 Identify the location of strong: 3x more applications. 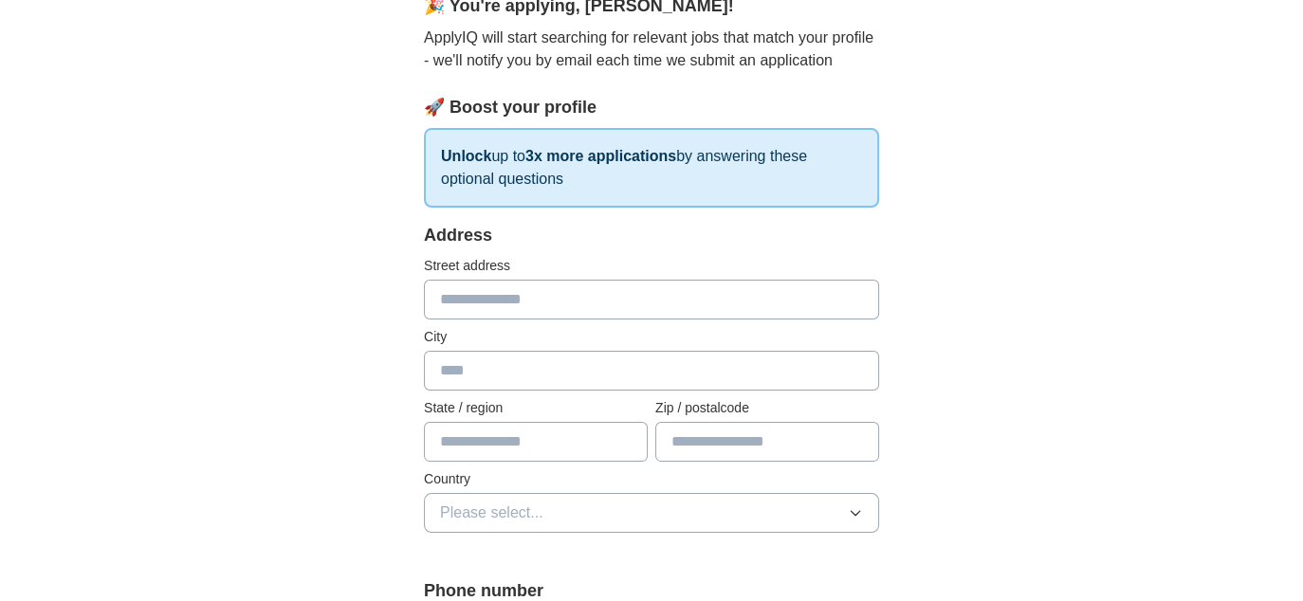
(600, 156).